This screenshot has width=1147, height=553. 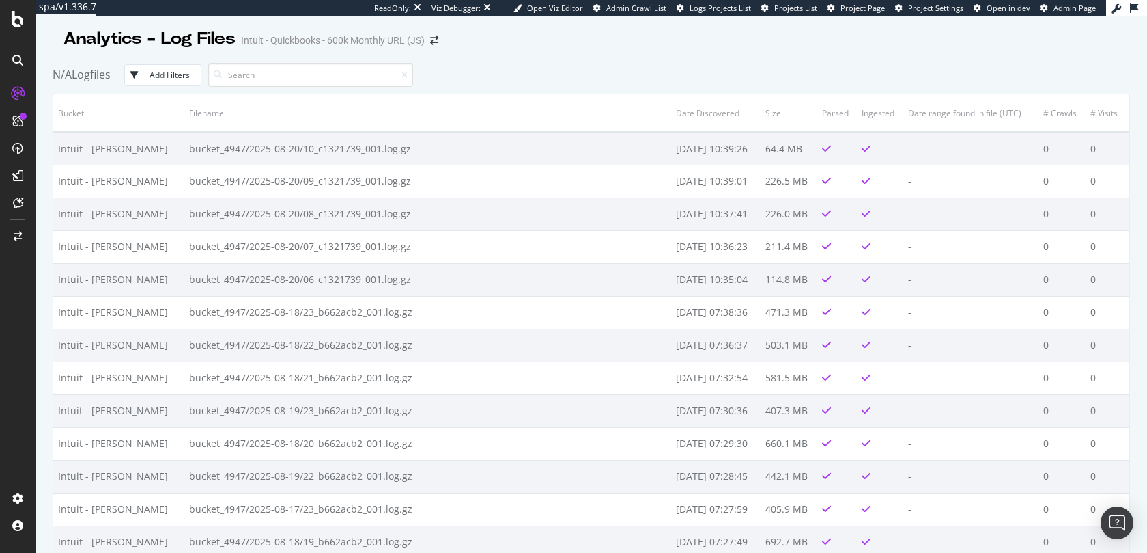 What do you see at coordinates (428, 509) in the screenshot?
I see `td: bucket_4947/2025-08-17/23_b662acb2_001.log.gz` at bounding box center [428, 509].